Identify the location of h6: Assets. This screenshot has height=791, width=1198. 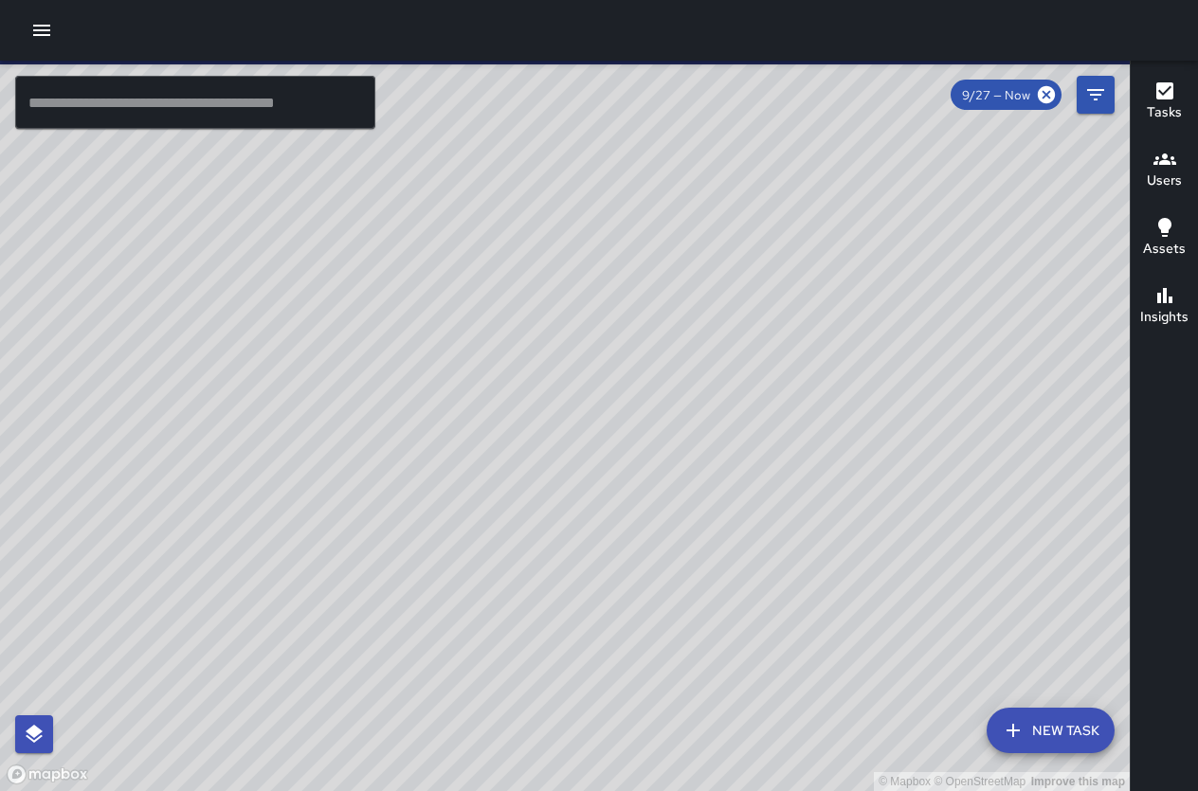
(1164, 249).